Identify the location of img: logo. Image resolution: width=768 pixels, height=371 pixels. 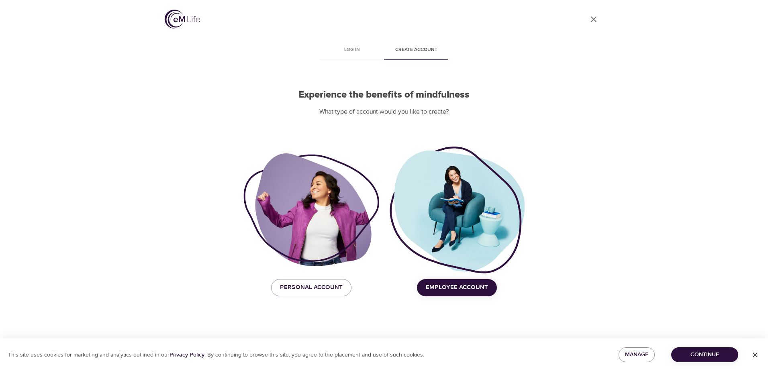
(182, 19).